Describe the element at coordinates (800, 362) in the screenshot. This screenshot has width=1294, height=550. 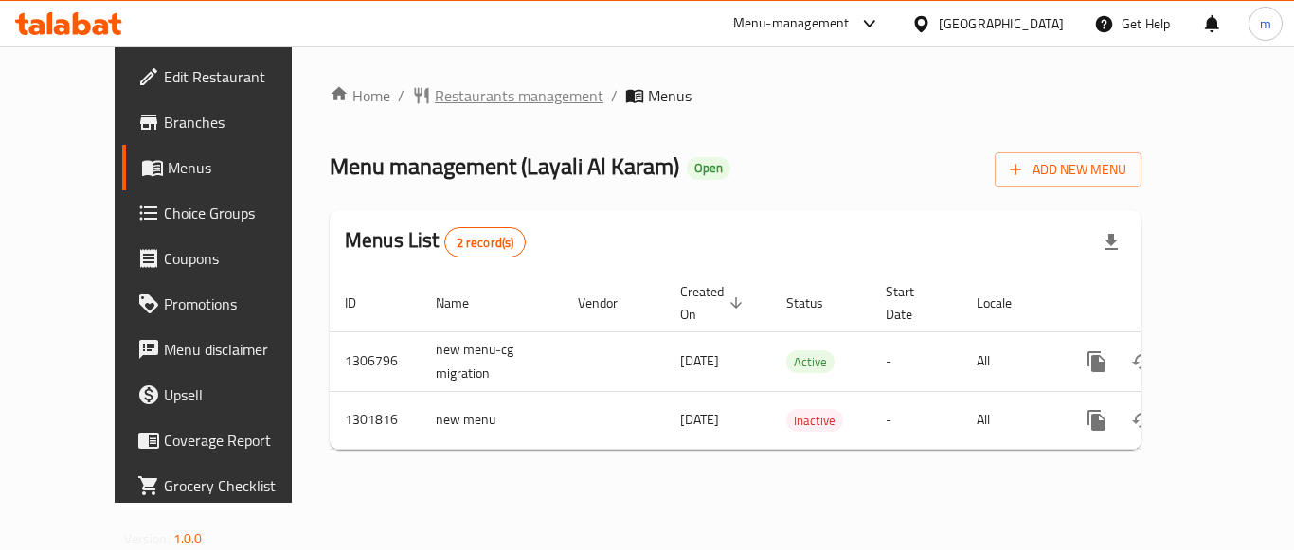
I see `table: enhanced table` at that location.